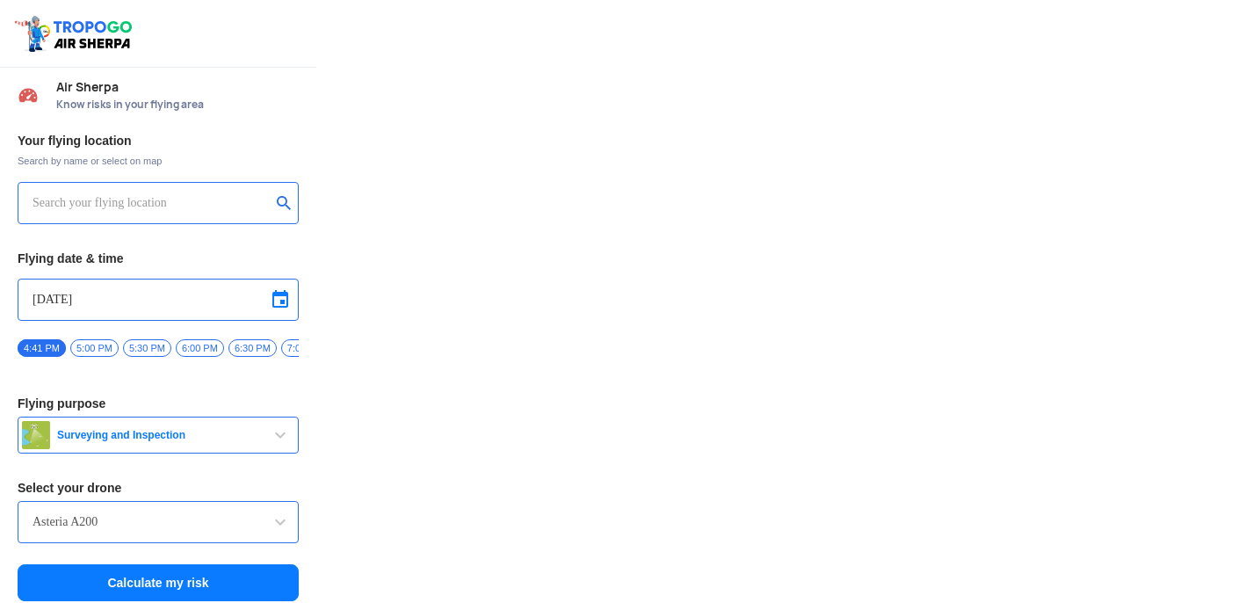 The width and height of the screenshot is (1245, 603). Describe the element at coordinates (76, 33) in the screenshot. I see `img: ic_tgdronemaps.svg` at that location.